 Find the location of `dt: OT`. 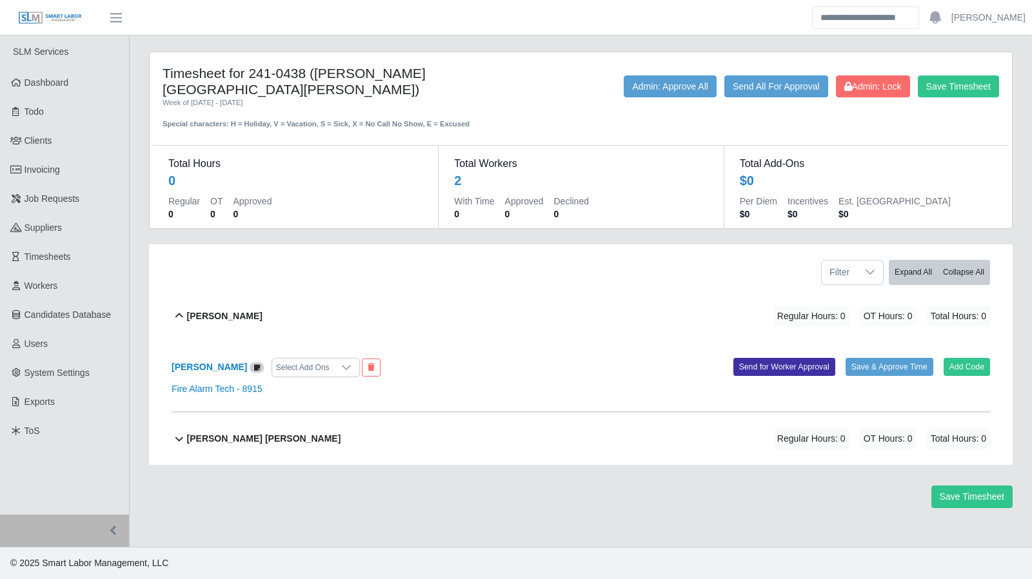

dt: OT is located at coordinates (216, 201).